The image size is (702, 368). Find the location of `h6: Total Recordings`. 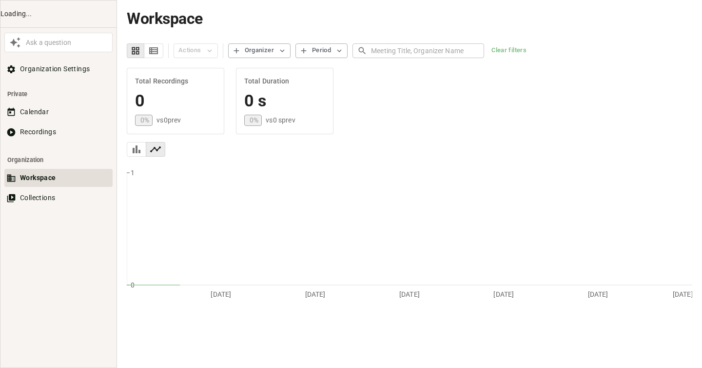

h6: Total Recordings is located at coordinates (175, 81).